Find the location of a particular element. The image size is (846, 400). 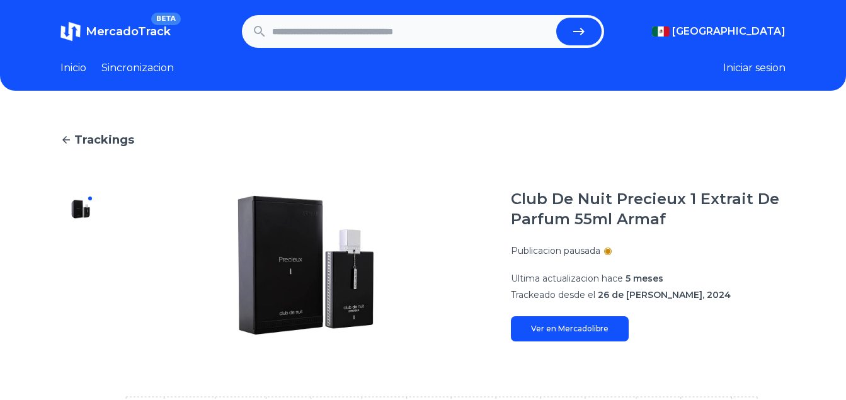

img: Mexico is located at coordinates (661, 31).